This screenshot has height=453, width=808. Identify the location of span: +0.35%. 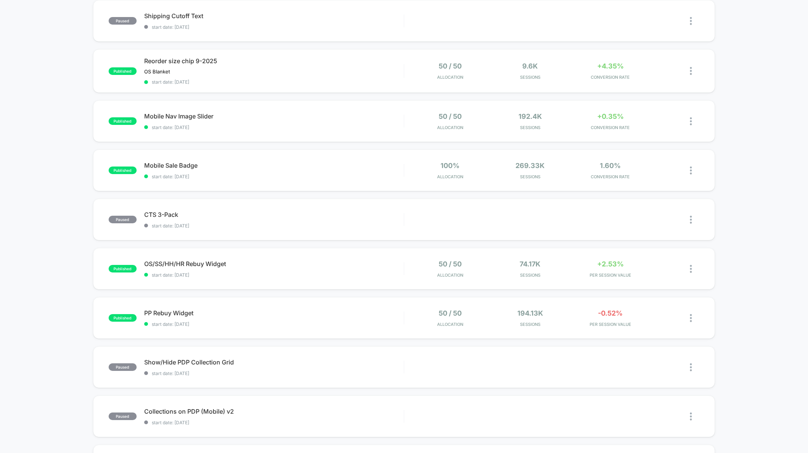
(610, 116).